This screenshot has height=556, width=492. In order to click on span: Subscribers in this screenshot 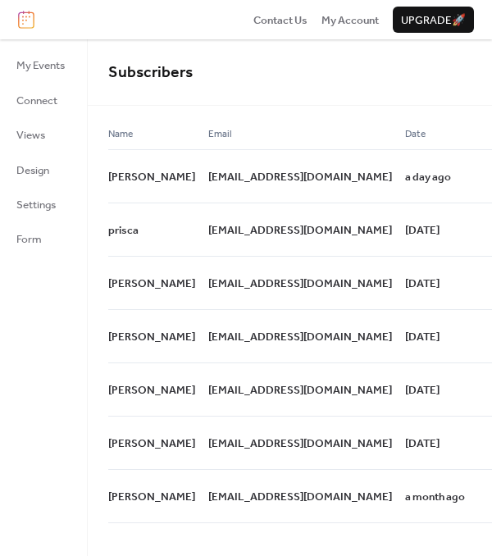, I will do `click(150, 72)`.